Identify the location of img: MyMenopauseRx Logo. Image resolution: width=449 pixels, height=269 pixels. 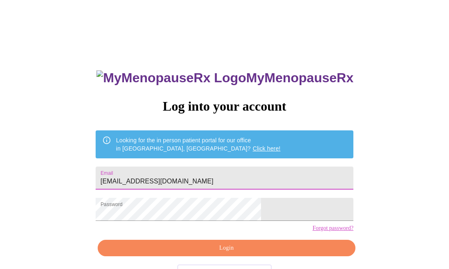
(171, 78).